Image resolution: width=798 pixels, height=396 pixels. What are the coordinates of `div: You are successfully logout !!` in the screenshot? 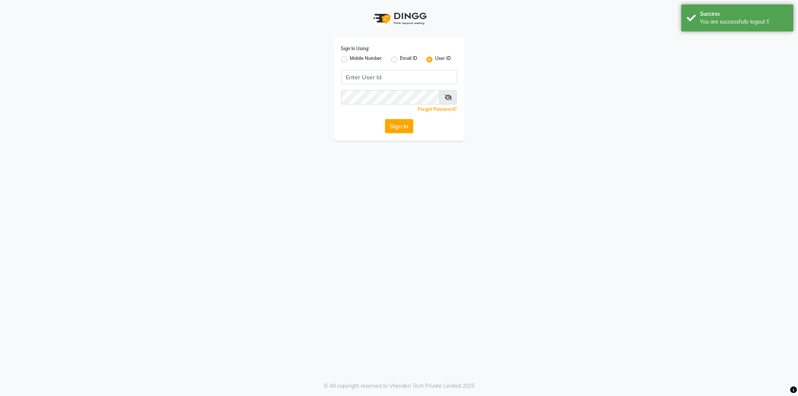 It's located at (744, 22).